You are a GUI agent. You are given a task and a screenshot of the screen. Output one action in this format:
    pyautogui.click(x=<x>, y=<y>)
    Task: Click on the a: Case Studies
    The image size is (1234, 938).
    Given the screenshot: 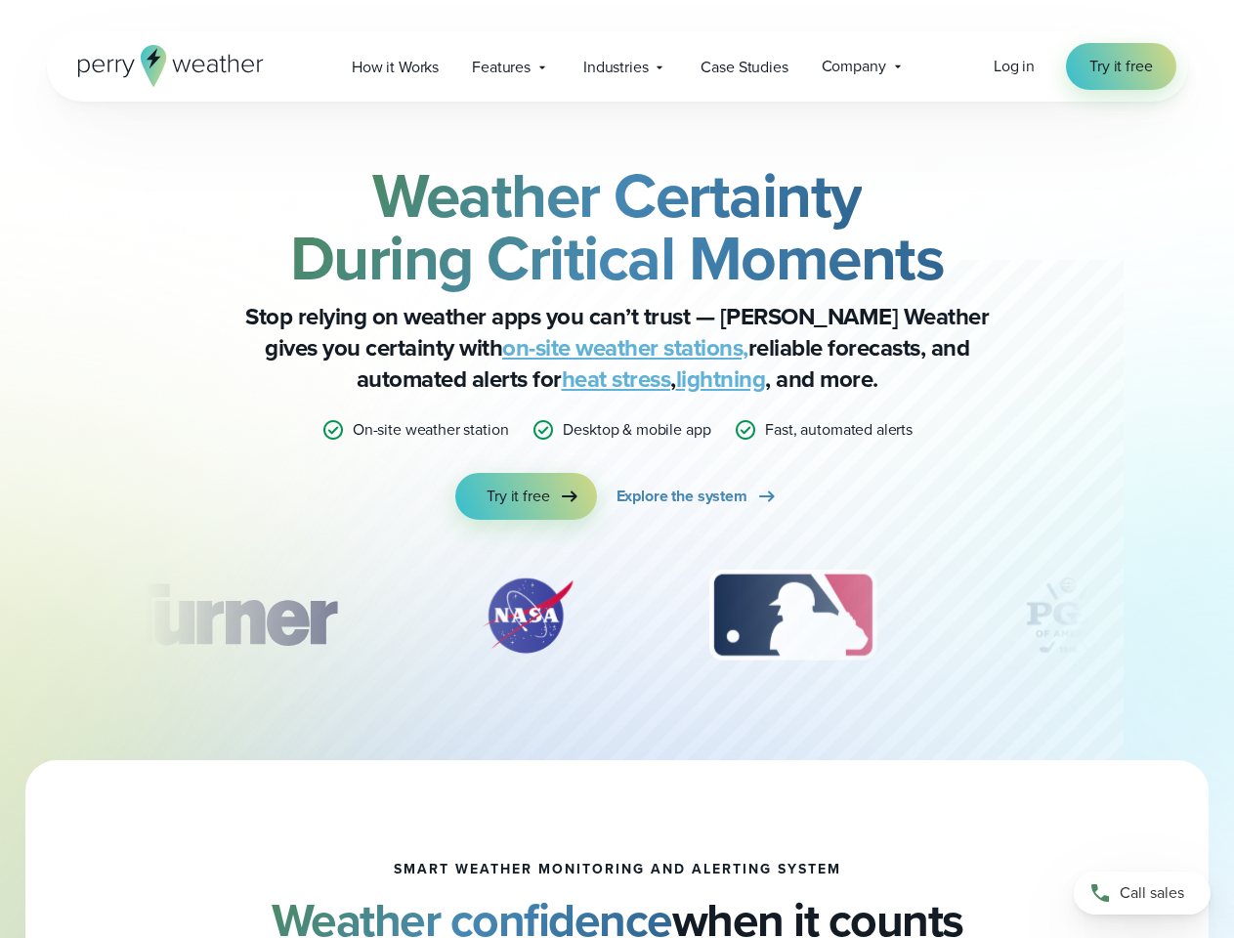 What is the action you would take?
    pyautogui.click(x=744, y=66)
    